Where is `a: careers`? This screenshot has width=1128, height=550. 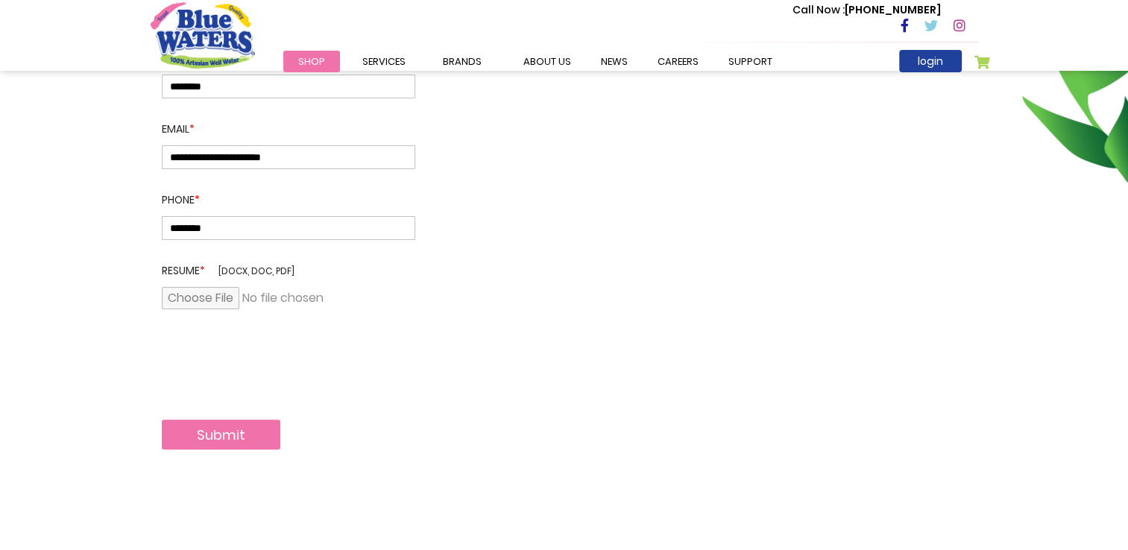 a: careers is located at coordinates (677, 61).